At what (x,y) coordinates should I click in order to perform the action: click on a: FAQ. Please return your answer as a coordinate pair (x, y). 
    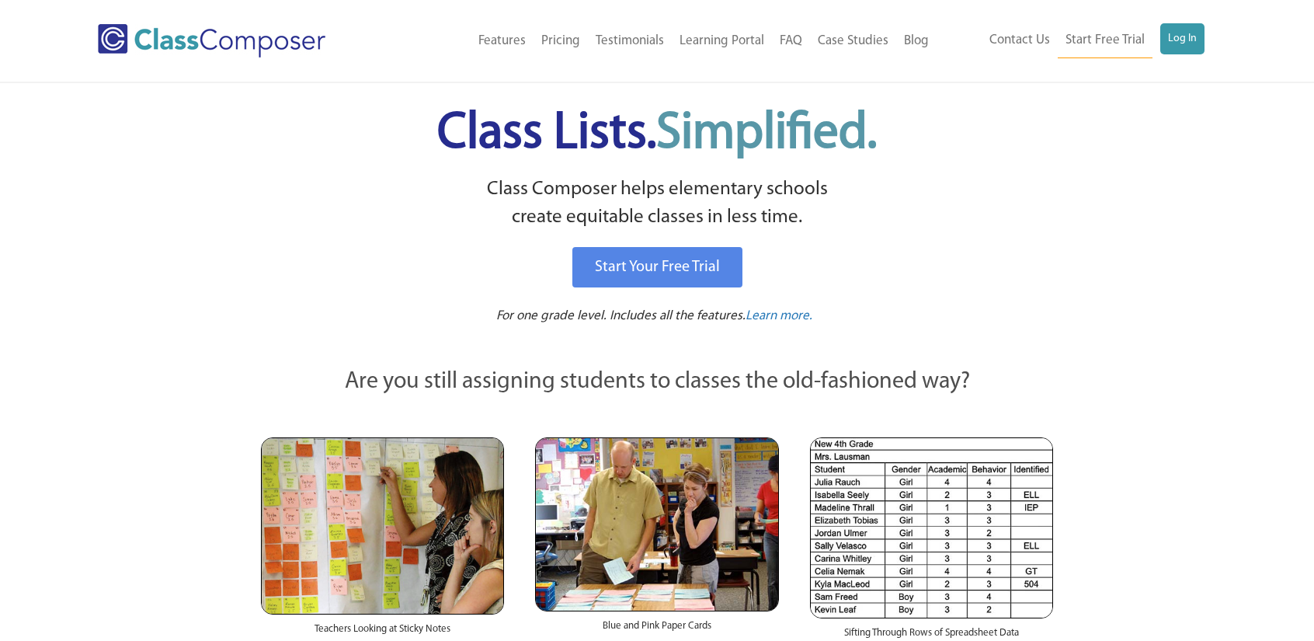
    Looking at the image, I should click on (790, 41).